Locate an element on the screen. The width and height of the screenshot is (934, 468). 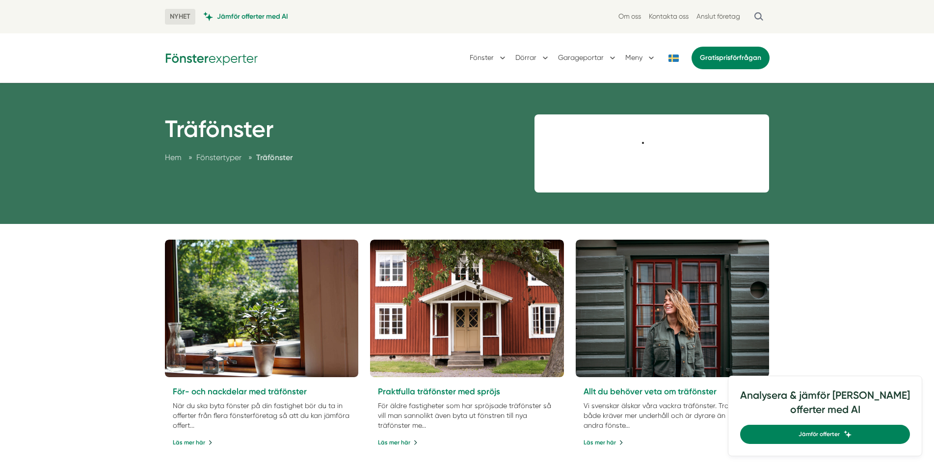
a: För- och nackdelar med träfönster is located at coordinates (239, 391).